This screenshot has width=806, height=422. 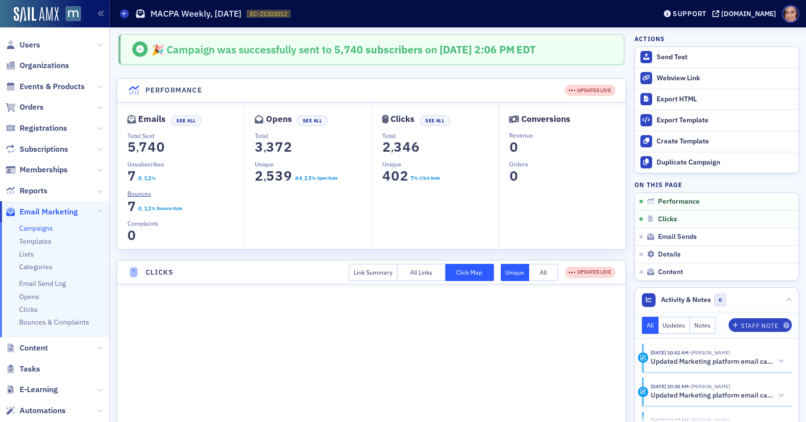 What do you see at coordinates (303, 178) in the screenshot?
I see `section: 44.23` at bounding box center [303, 178].